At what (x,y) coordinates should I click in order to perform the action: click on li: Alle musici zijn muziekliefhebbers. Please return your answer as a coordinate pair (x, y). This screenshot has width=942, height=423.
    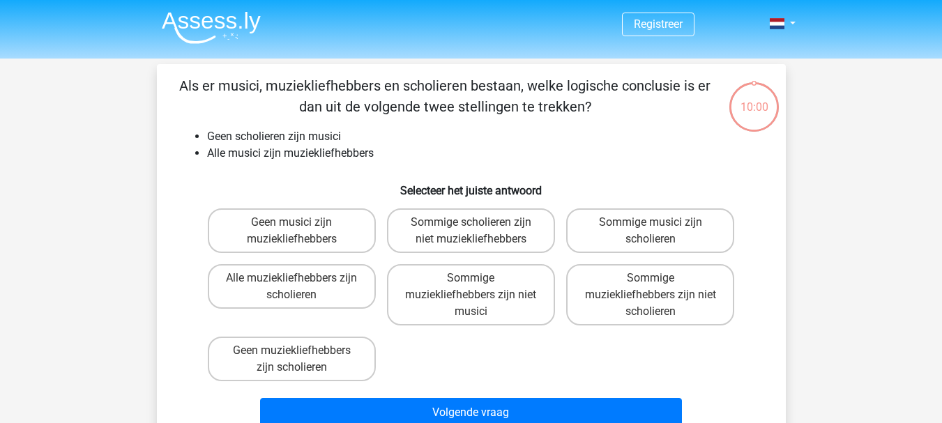
    Looking at the image, I should click on (485, 153).